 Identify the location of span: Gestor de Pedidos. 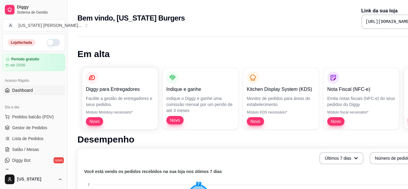
(30, 128).